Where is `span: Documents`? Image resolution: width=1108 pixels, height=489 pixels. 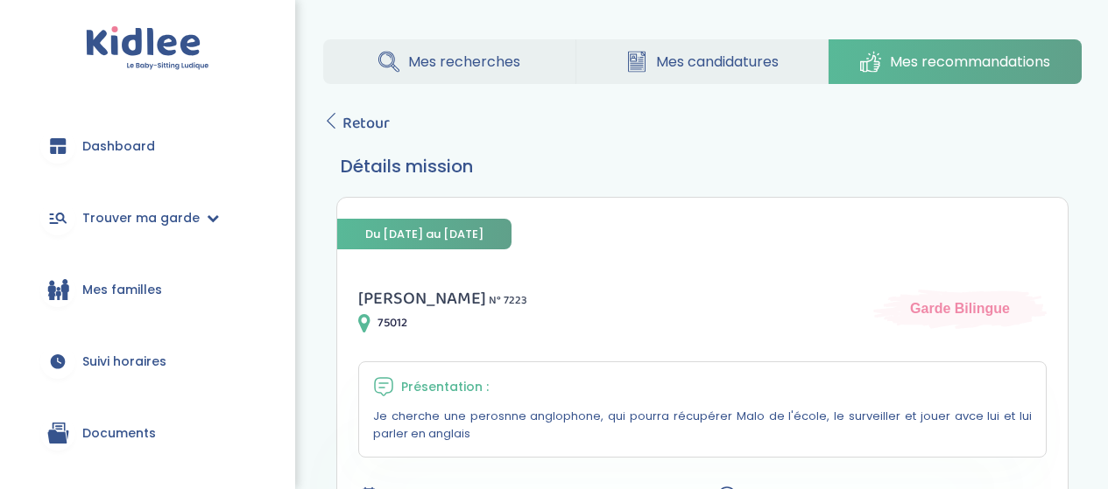 span: Documents is located at coordinates (119, 433).